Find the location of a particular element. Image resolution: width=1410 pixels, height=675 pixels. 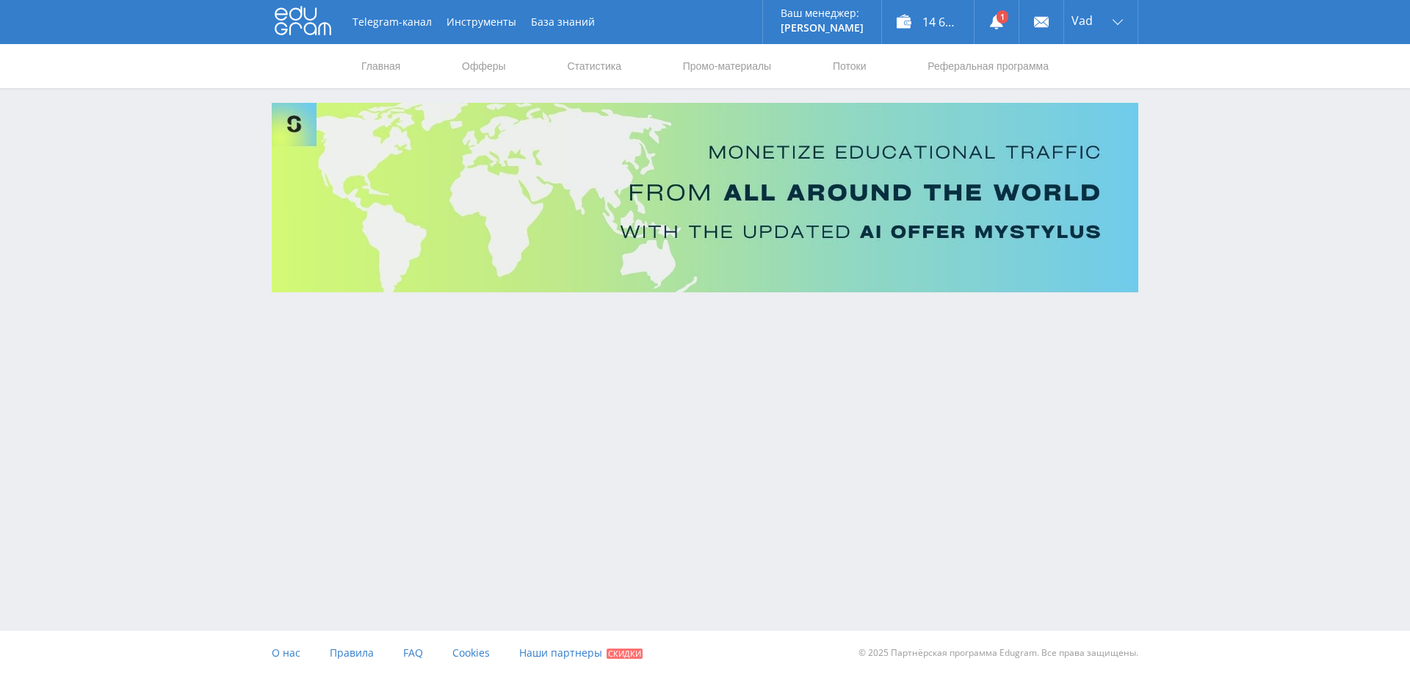

img: Banner is located at coordinates (705, 198).